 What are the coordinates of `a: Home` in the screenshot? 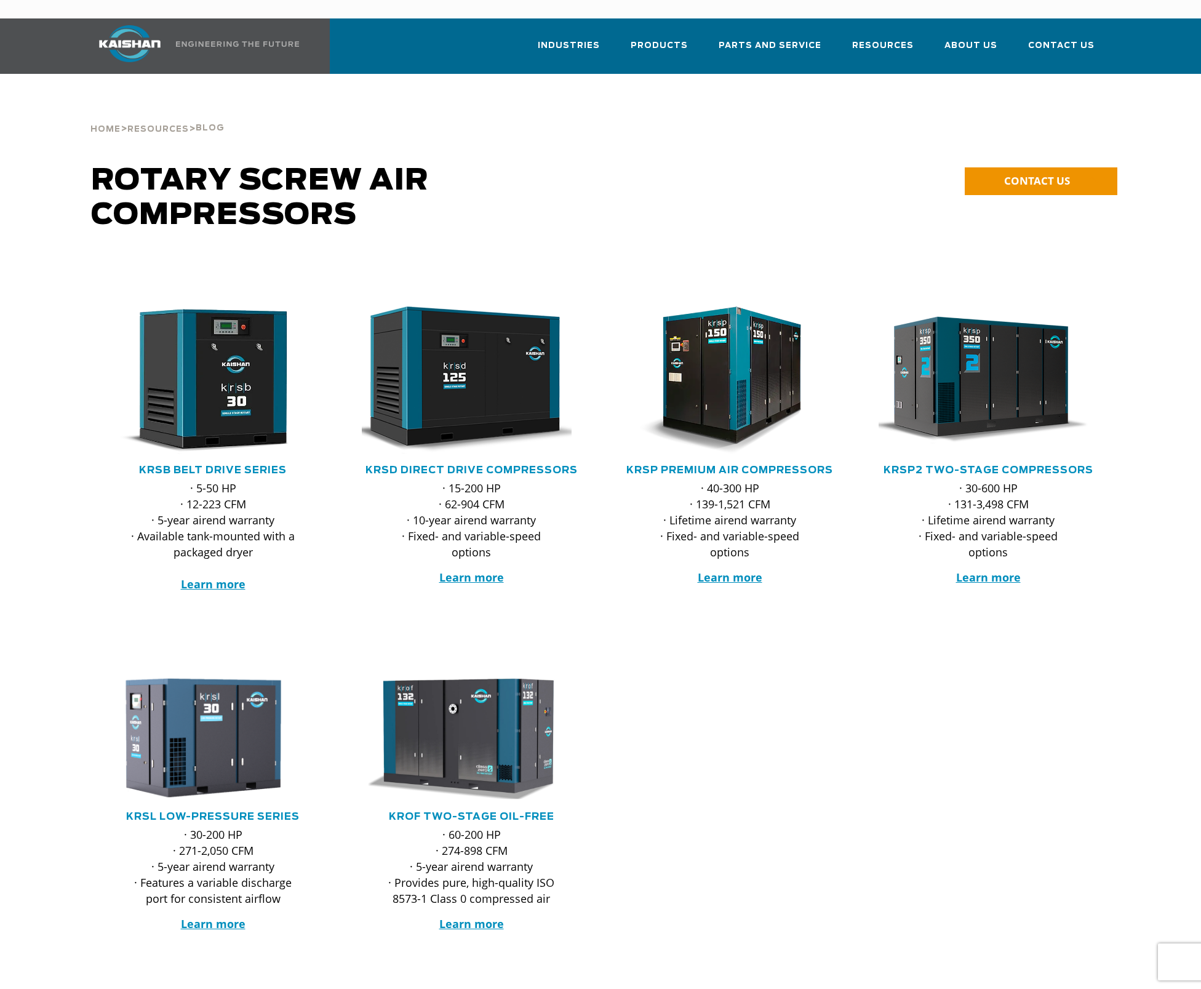 It's located at (105, 129).